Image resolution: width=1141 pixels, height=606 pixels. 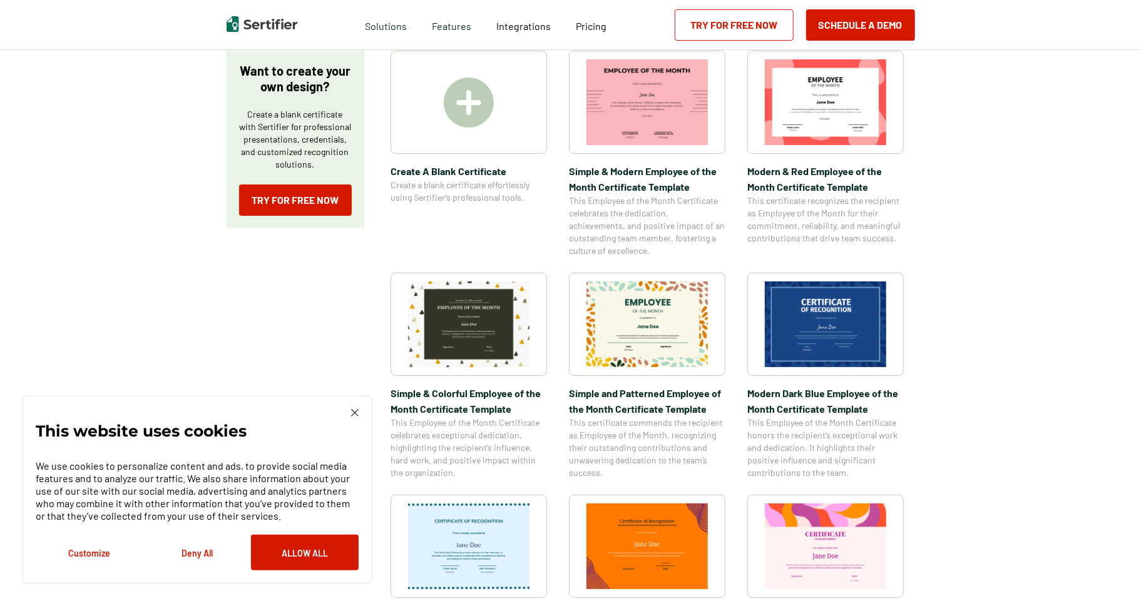 I want to click on span: Solutions, so click(x=386, y=24).